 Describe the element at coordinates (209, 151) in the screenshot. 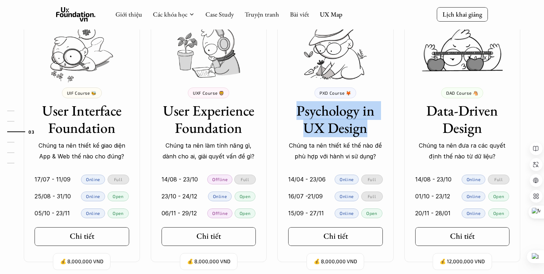

I see `p: Chúng ta nên làm tính năng gì, dành cho ai, giải quyết vấn đề gì?` at that location.